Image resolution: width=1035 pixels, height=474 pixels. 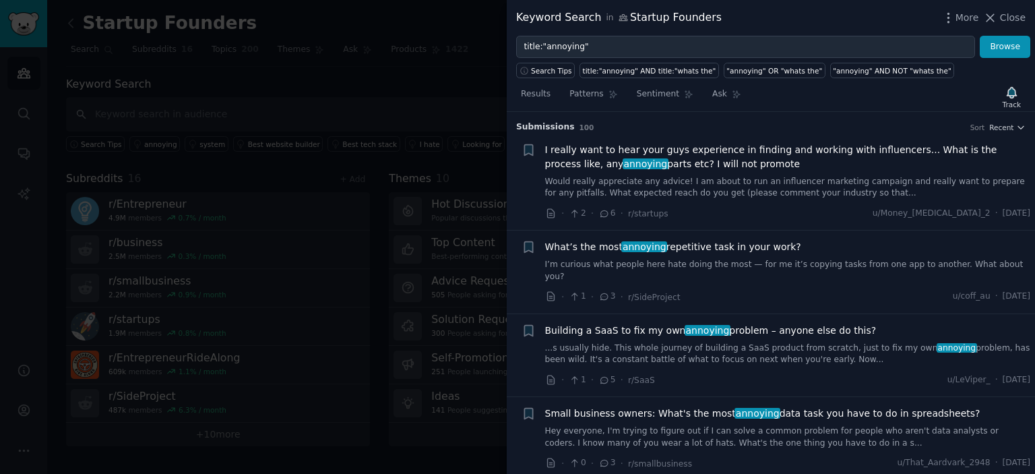 What do you see at coordinates (587, 127) in the screenshot?
I see `span: 100` at bounding box center [587, 127].